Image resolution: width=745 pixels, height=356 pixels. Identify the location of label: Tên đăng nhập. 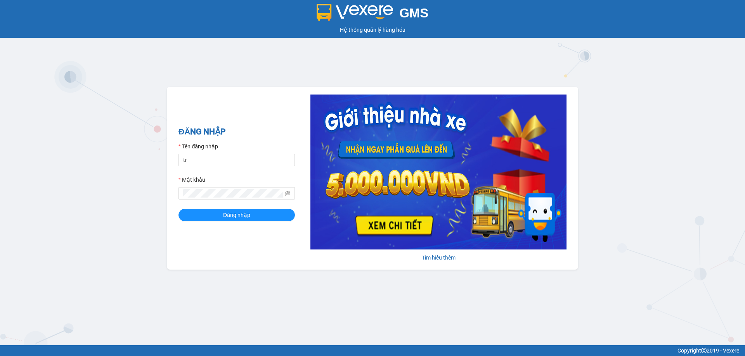
(198, 147).